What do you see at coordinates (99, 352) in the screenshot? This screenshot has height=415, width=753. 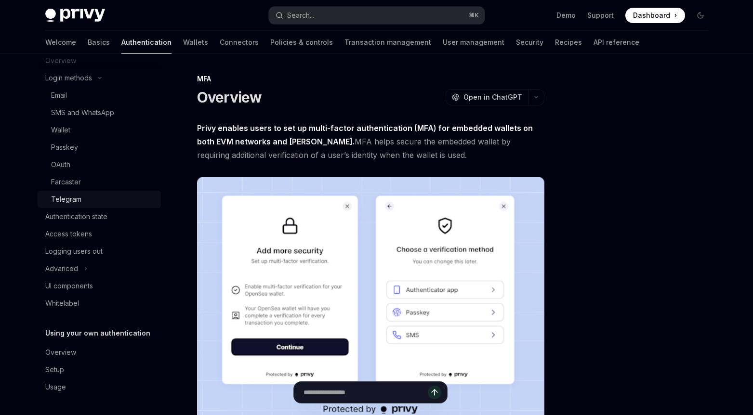 I see `a: Overview` at bounding box center [99, 352].